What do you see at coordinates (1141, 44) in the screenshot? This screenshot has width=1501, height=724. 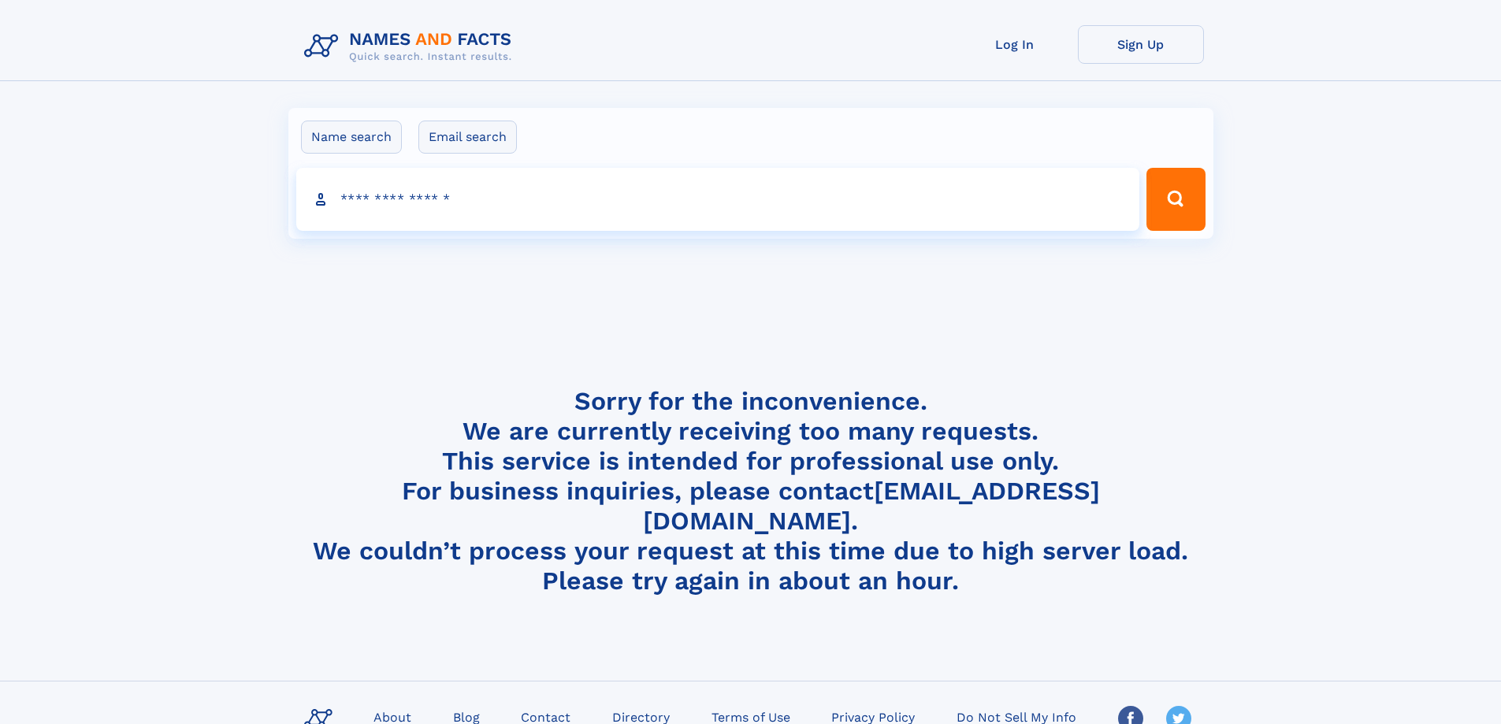 I see `a: Sign Up` at bounding box center [1141, 44].